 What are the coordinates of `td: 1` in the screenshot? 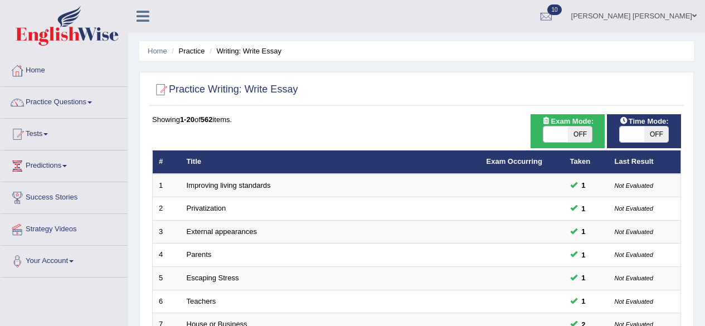 It's located at (167, 186).